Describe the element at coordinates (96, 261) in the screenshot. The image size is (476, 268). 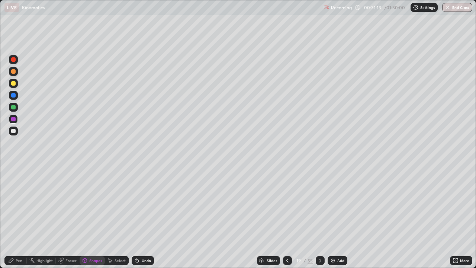
I see `div: Shapes` at that location.